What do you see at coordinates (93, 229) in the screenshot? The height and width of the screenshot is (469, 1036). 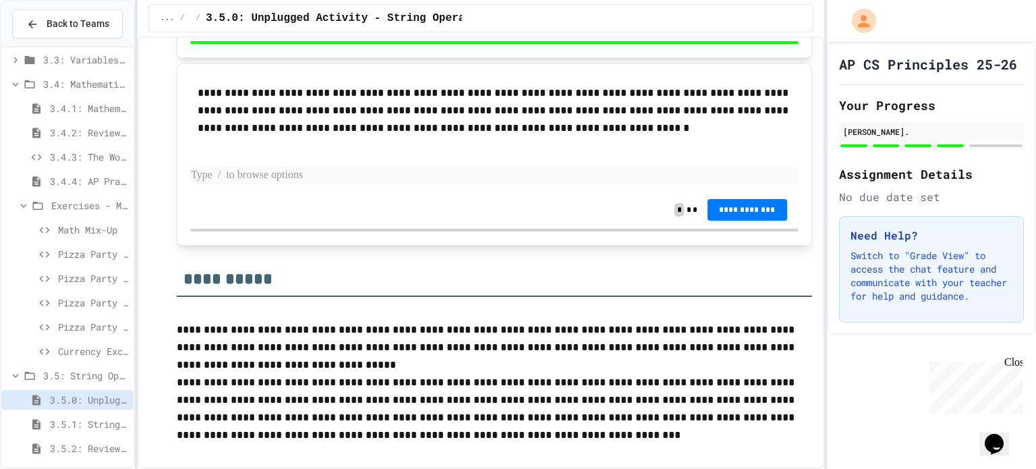 I see `span: Math Mix-Up` at bounding box center [93, 229].